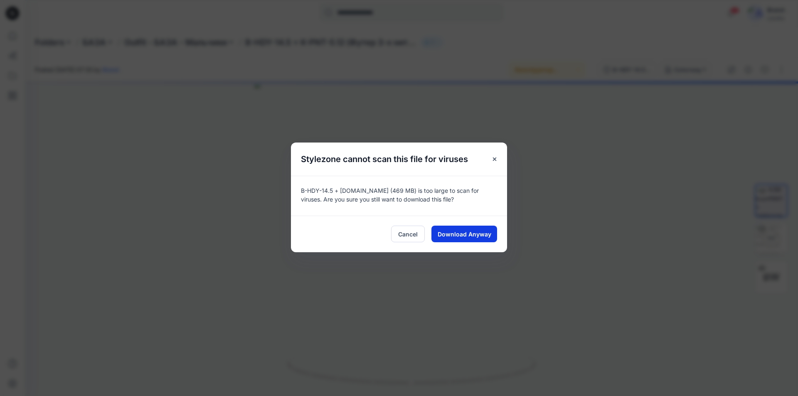  I want to click on button: Close, so click(495, 159).